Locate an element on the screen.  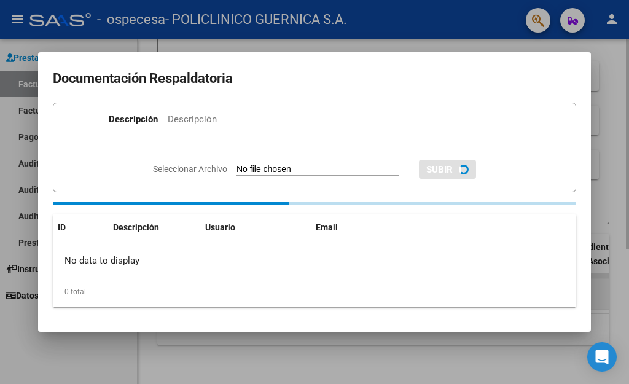
datatable-header-cell: Email is located at coordinates (366, 227).